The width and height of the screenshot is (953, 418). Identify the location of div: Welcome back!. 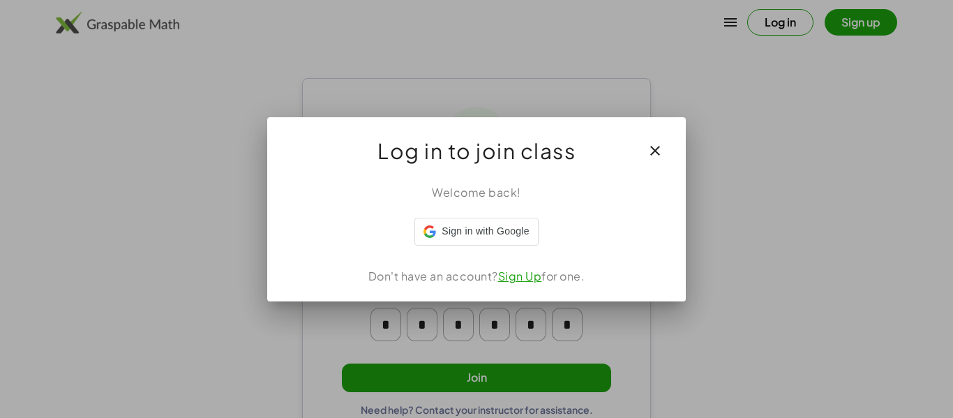
(476, 192).